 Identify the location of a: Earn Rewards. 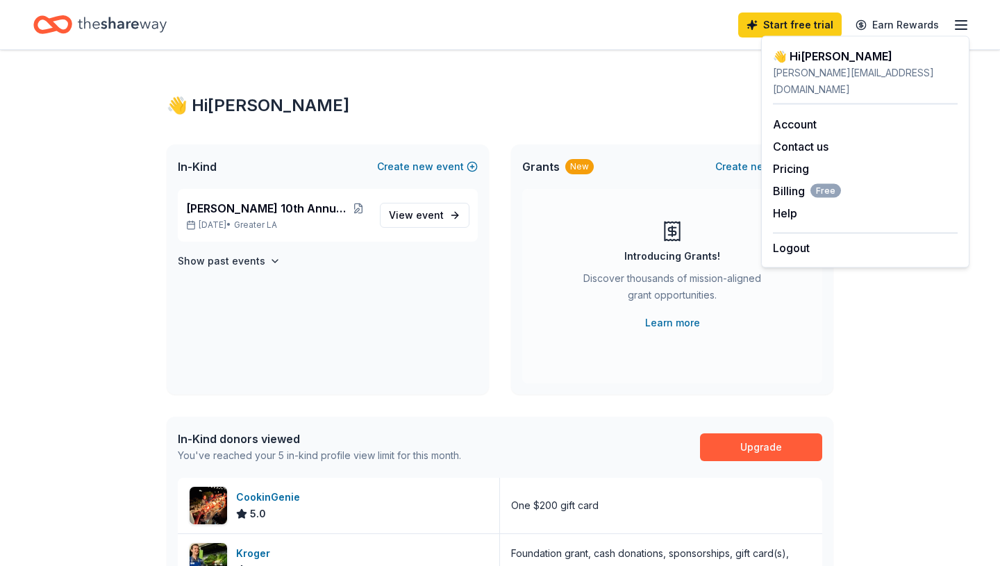
(897, 25).